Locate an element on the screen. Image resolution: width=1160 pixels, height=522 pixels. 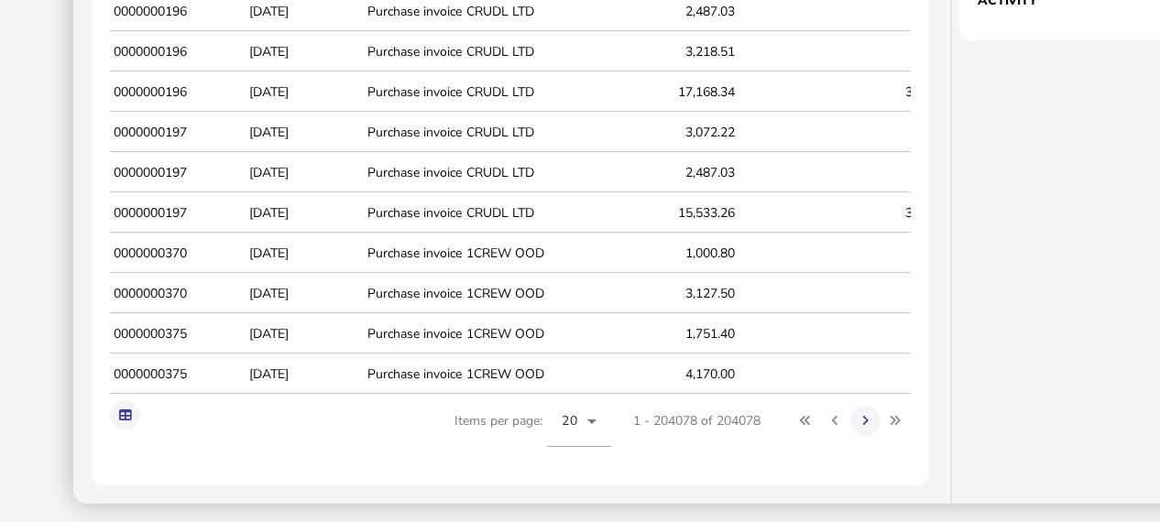
button: Last page is located at coordinates (895, 421).